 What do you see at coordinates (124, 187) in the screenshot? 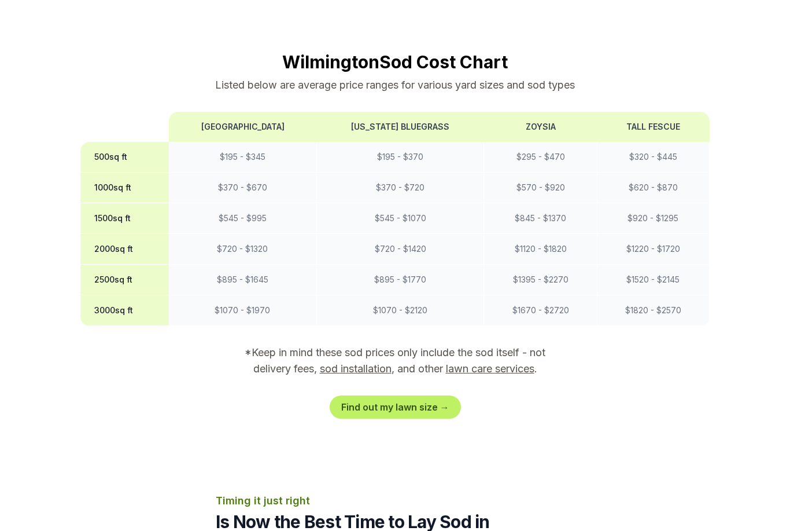
I see `th: 1000 sq ft` at bounding box center [124, 187].